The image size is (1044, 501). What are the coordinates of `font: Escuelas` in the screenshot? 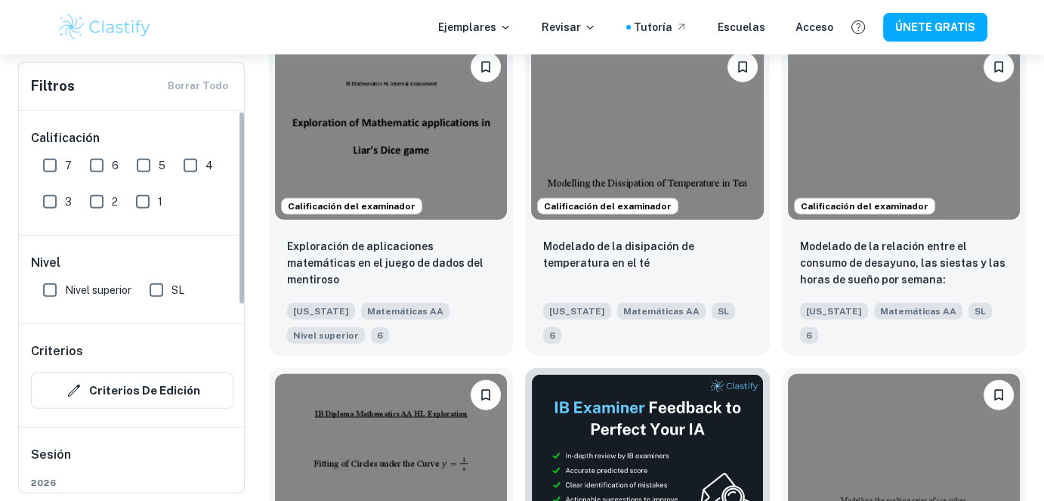 It's located at (741, 27).